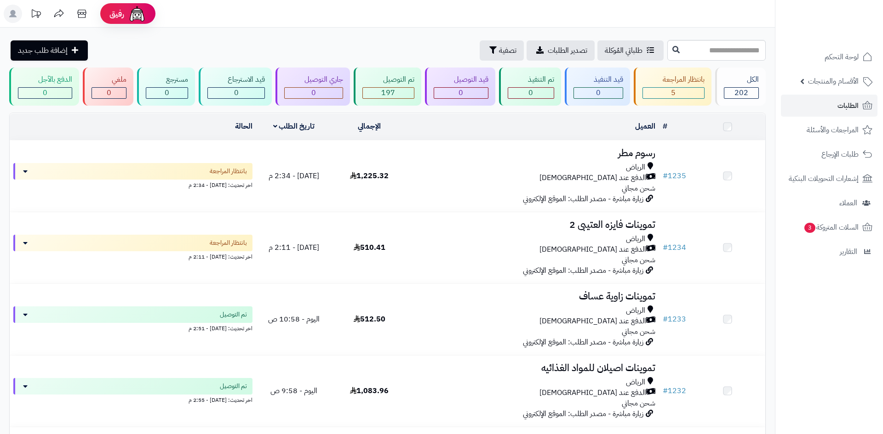  I want to click on a: جاري التوصيل 0, so click(313, 86).